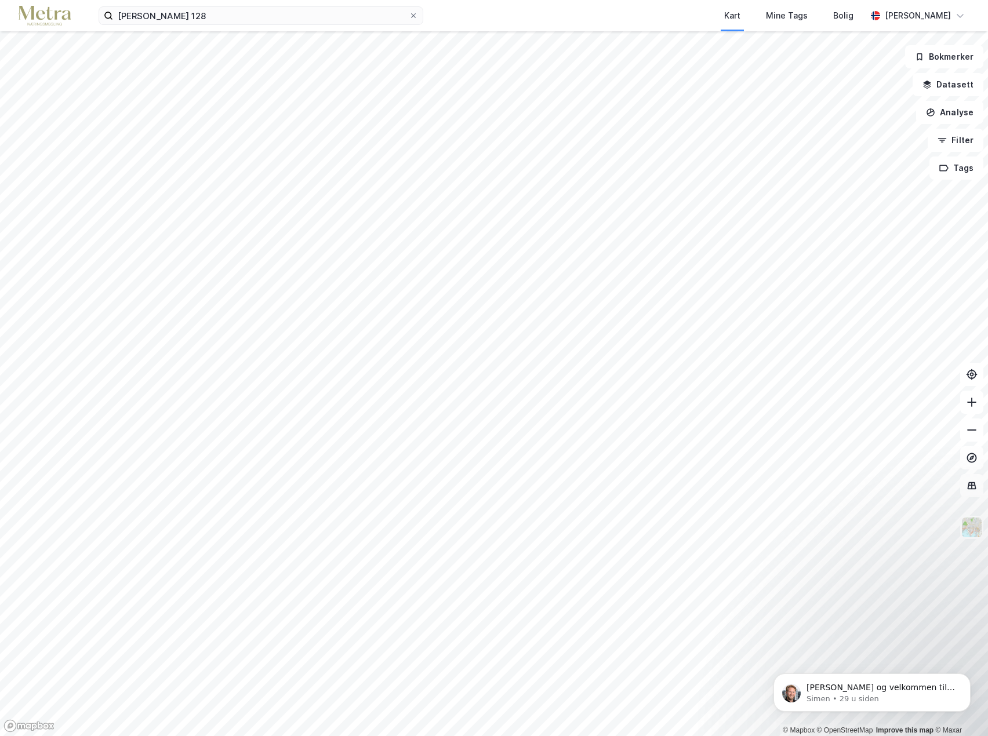  I want to click on button: Datasett, so click(948, 85).